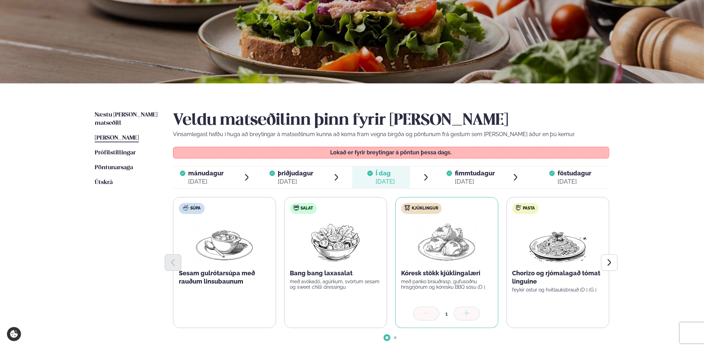 The height and width of the screenshot is (348, 704). Describe the element at coordinates (447, 284) in the screenshot. I see `p: með panko brauðrasp, gufusoðnu hrísgrjónum og kóresku BBQ sósu (D )` at that location.